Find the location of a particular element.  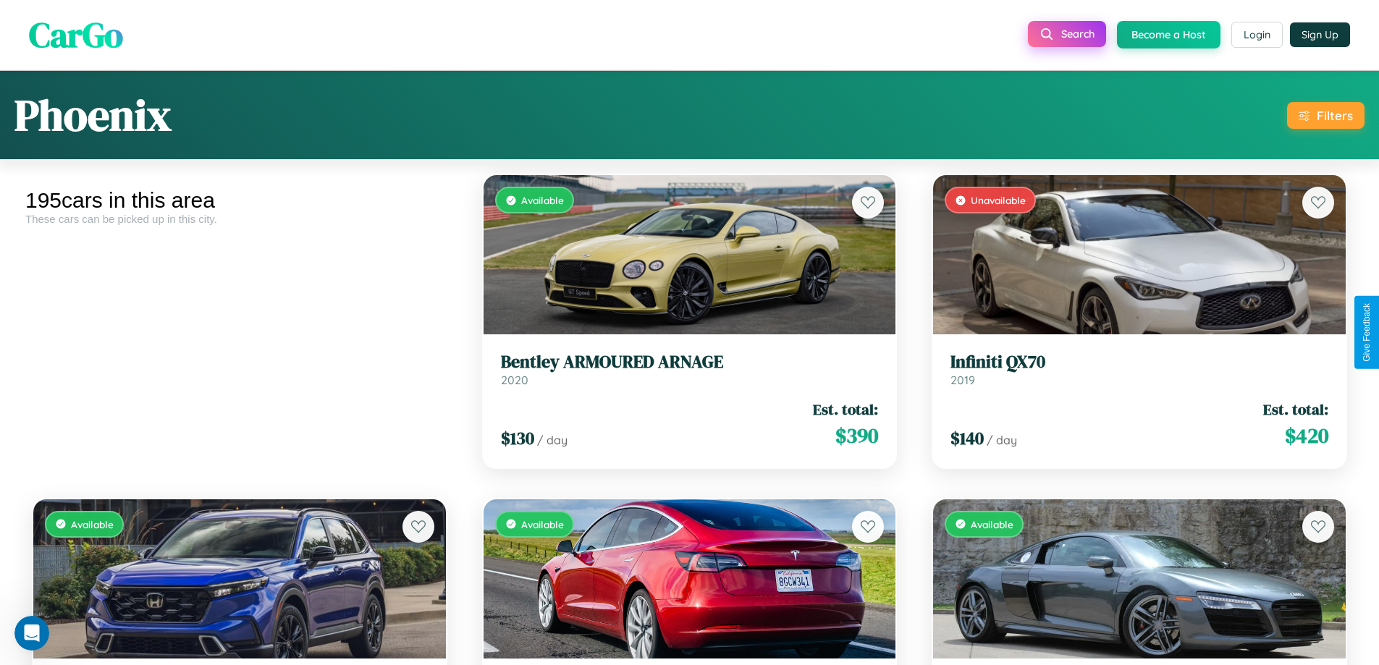

span: CarGo is located at coordinates (76, 35).